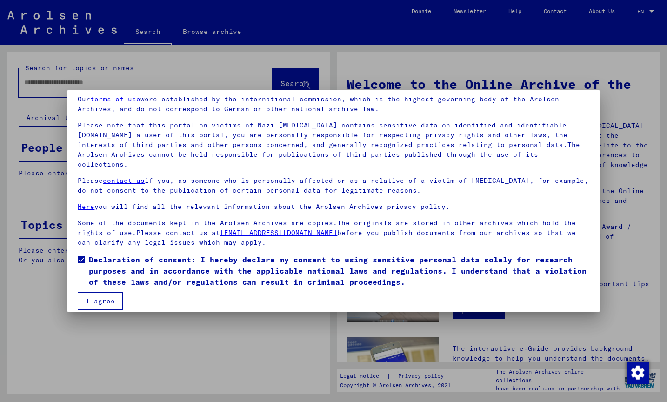 This screenshot has height=402, width=667. What do you see at coordinates (115, 99) in the screenshot?
I see `a: terms of use` at bounding box center [115, 99].